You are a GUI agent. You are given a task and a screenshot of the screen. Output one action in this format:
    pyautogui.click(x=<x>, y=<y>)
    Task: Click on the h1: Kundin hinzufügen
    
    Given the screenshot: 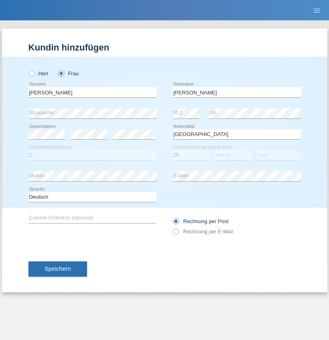 What is the action you would take?
    pyautogui.click(x=165, y=47)
    